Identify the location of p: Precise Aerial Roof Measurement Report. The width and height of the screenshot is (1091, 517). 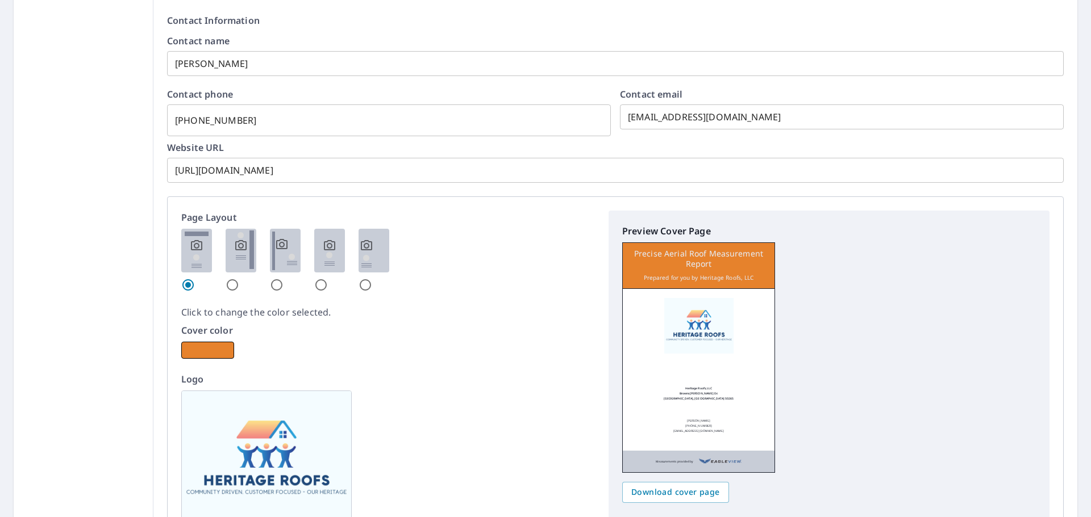
(698, 259).